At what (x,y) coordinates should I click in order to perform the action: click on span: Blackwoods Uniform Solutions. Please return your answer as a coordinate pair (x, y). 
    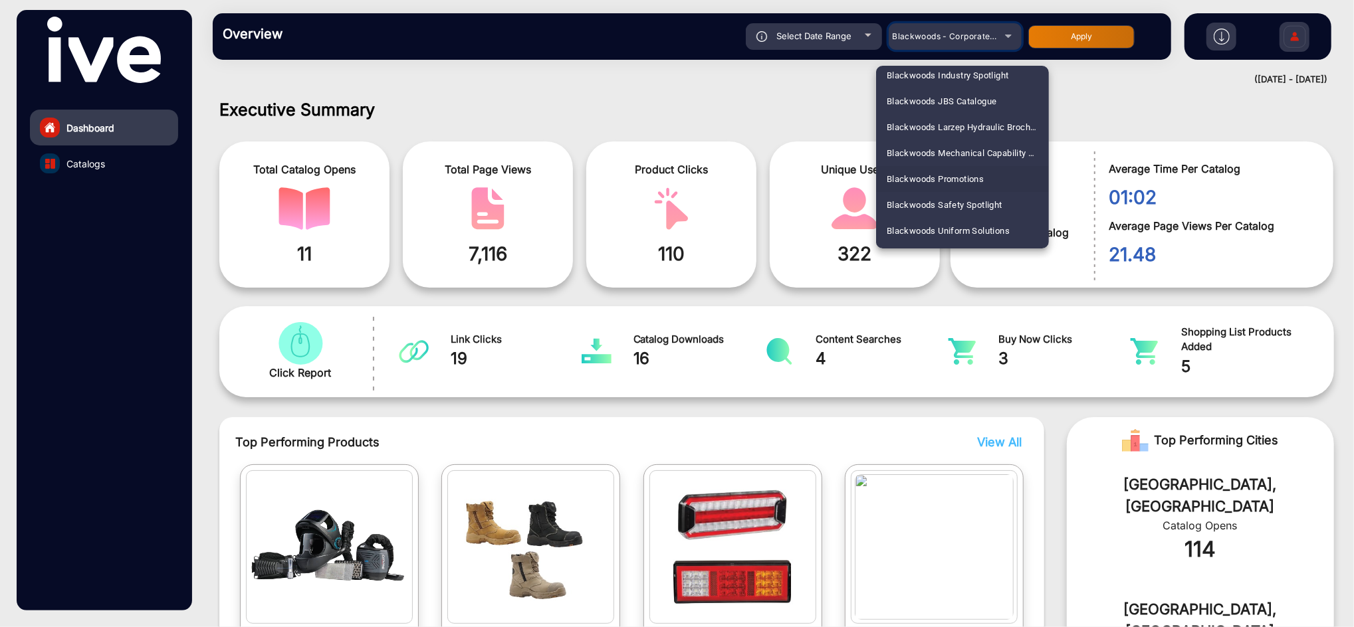
    Looking at the image, I should click on (948, 231).